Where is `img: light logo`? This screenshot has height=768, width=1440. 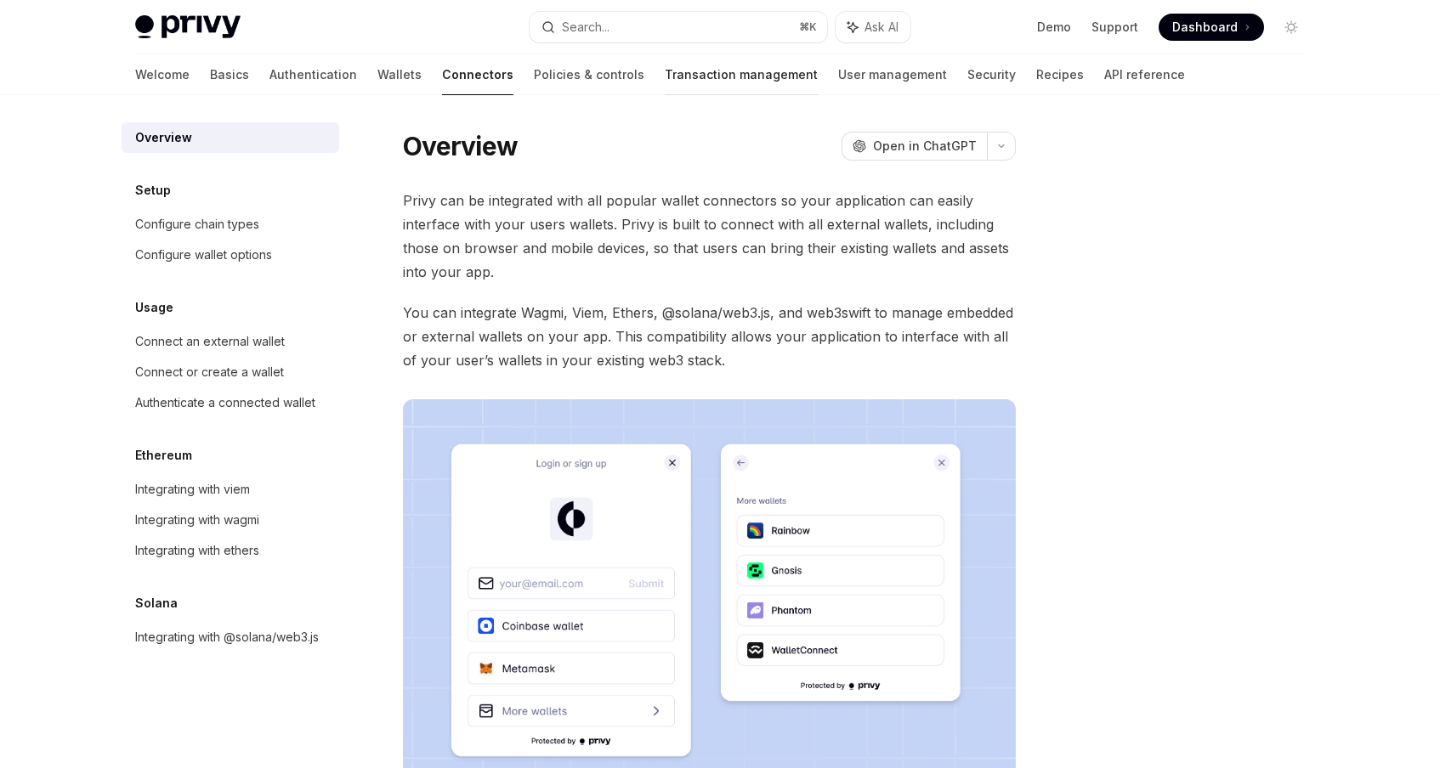 img: light logo is located at coordinates (188, 27).